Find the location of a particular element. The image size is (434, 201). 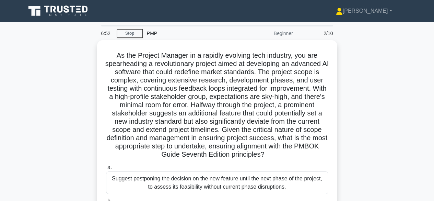

div: PMP is located at coordinates (190, 33).